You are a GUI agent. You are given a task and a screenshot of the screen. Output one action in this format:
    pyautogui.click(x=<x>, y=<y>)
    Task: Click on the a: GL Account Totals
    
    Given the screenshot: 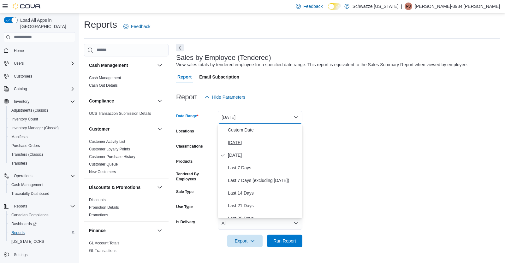 What is the action you would take?
    pyautogui.click(x=104, y=244)
    